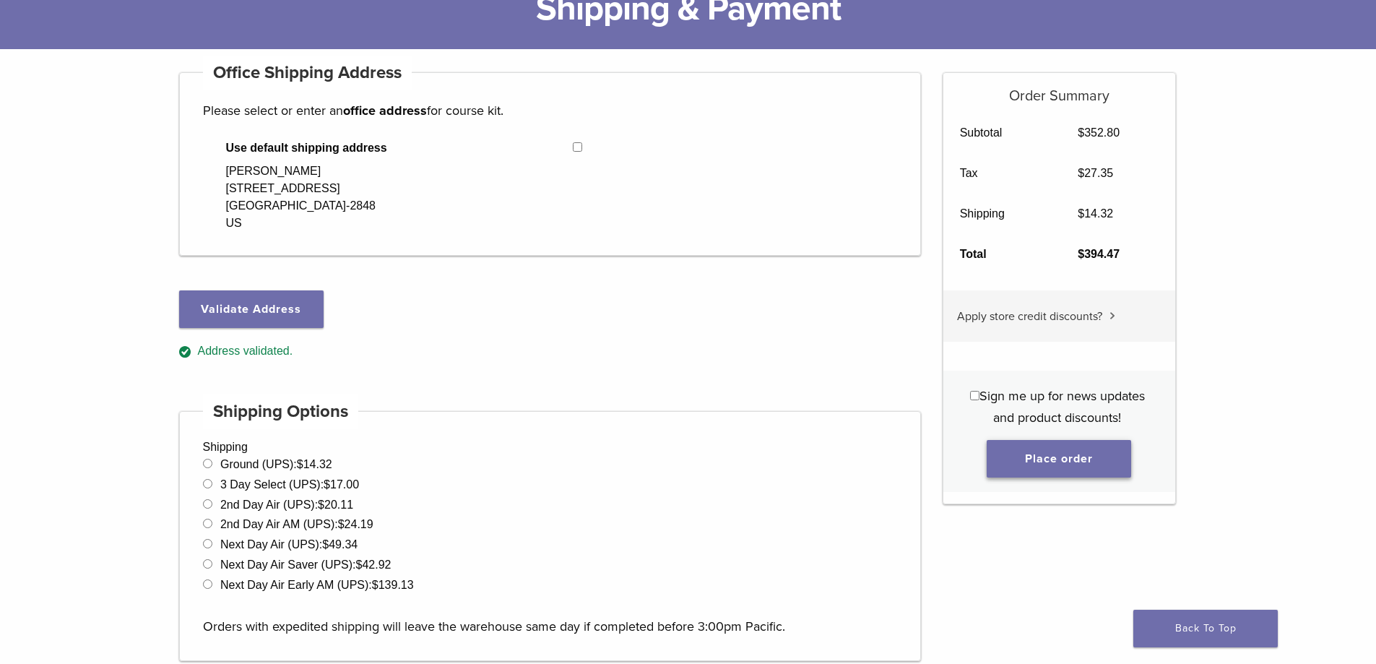  Describe the element at coordinates (550, 615) in the screenshot. I see `p: Orders with expedited shipping will leave the warehouse same day if completed before 3:00pm Pacific.` at that location.